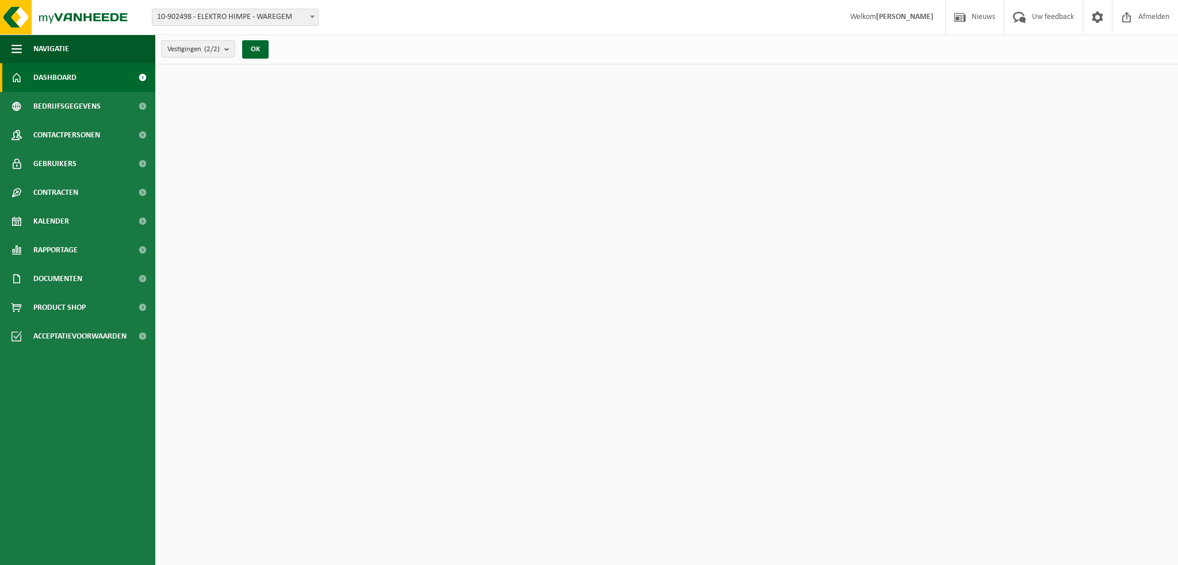 This screenshot has height=565, width=1178. Describe the element at coordinates (193, 49) in the screenshot. I see `span: Vestigingen` at that location.